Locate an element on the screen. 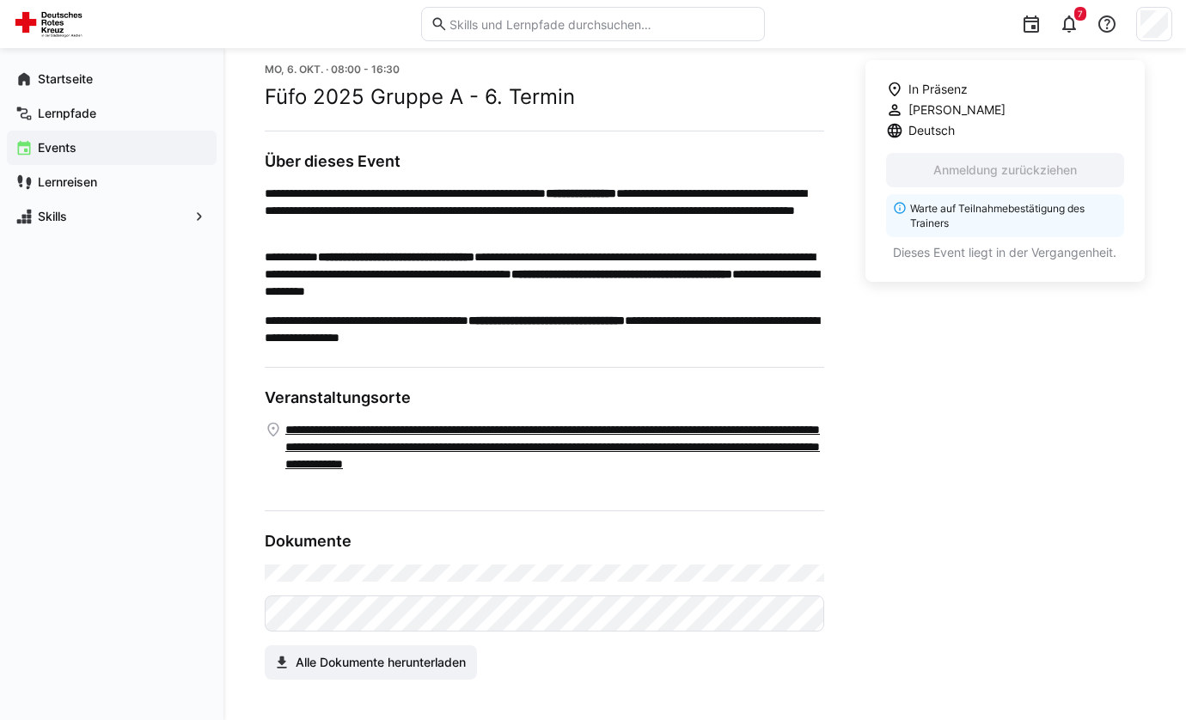 This screenshot has width=1186, height=720. h3: Über dieses Event is located at coordinates (544, 162).